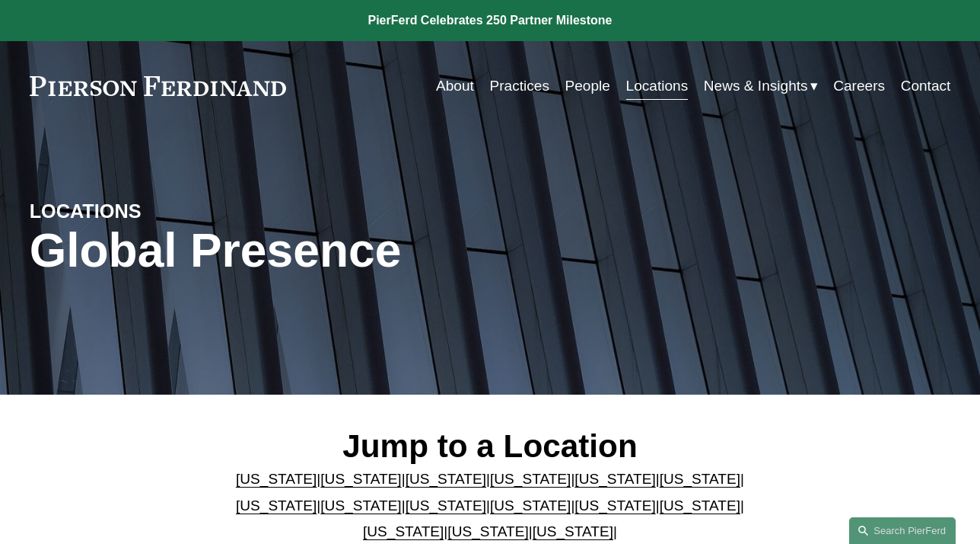 This screenshot has width=980, height=544. What do you see at coordinates (926, 86) in the screenshot?
I see `a: Contact` at bounding box center [926, 86].